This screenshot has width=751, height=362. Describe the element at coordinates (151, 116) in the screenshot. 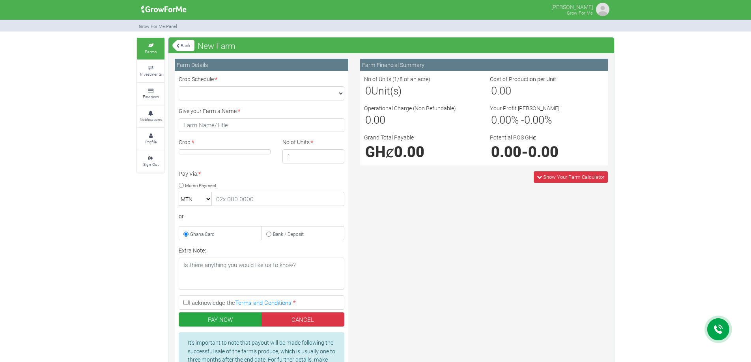

I see `a: Notifications` at that location.